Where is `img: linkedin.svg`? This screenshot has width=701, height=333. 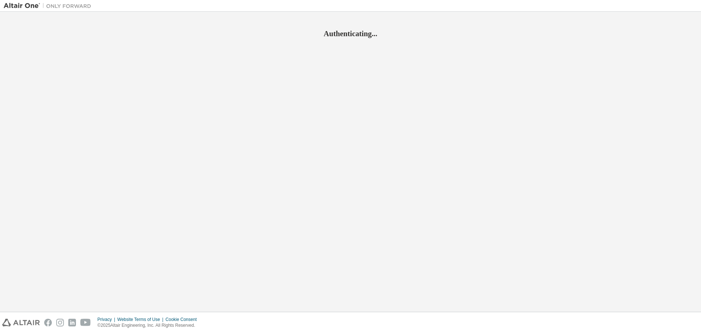 img: linkedin.svg is located at coordinates (72, 322).